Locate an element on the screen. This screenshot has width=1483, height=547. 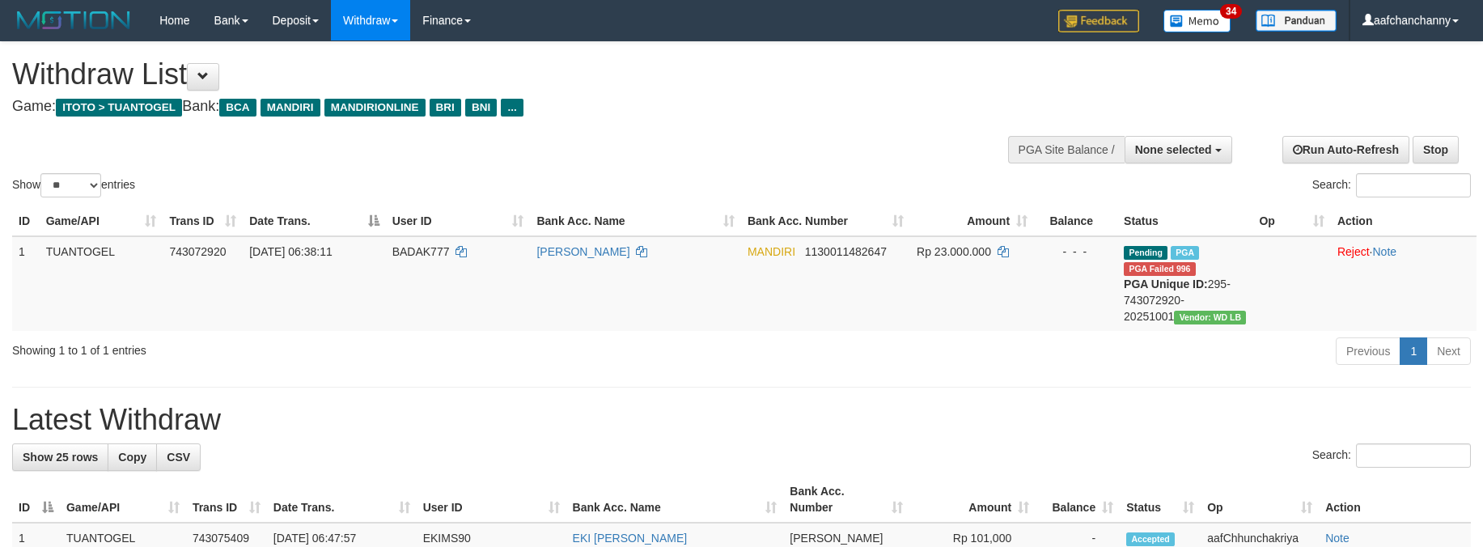
a: Next is located at coordinates (1448, 351).